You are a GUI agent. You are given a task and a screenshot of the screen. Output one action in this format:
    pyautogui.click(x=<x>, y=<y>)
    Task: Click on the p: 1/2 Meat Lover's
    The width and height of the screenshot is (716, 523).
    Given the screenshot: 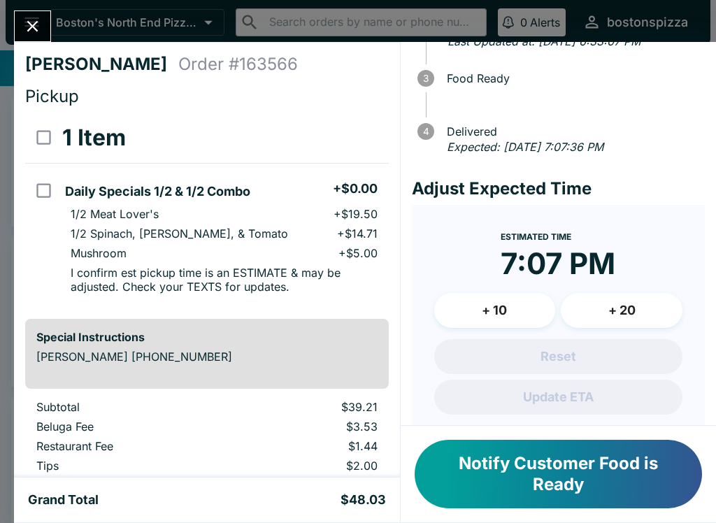 What is the action you would take?
    pyautogui.click(x=115, y=214)
    